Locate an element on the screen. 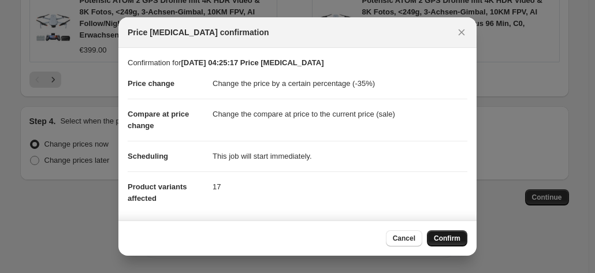 The height and width of the screenshot is (273, 595). span: Price change is located at coordinates (151, 83).